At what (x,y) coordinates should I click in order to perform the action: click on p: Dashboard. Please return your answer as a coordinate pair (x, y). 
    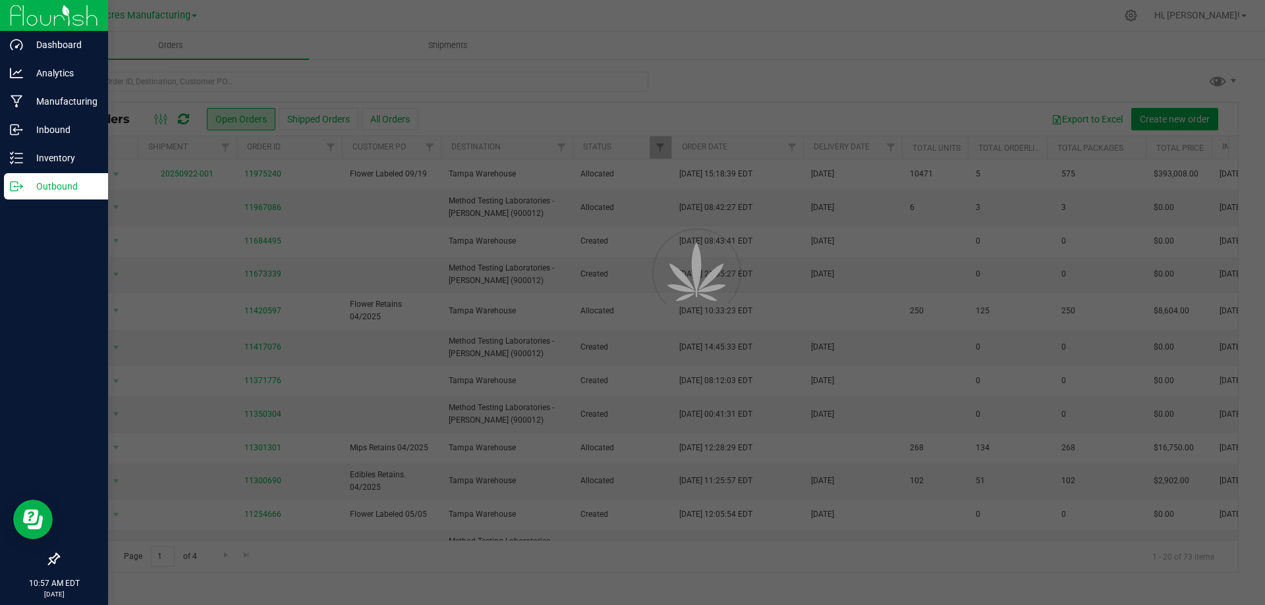
    Looking at the image, I should click on (63, 45).